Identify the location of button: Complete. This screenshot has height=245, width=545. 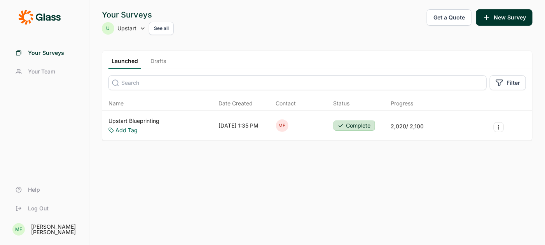
(354, 126).